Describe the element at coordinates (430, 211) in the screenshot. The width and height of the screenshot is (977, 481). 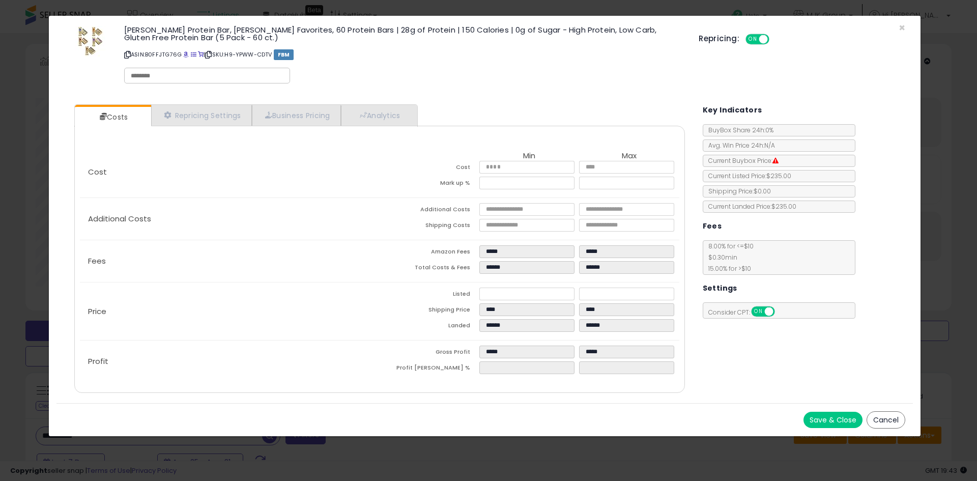
I see `td: Additional Costs` at that location.